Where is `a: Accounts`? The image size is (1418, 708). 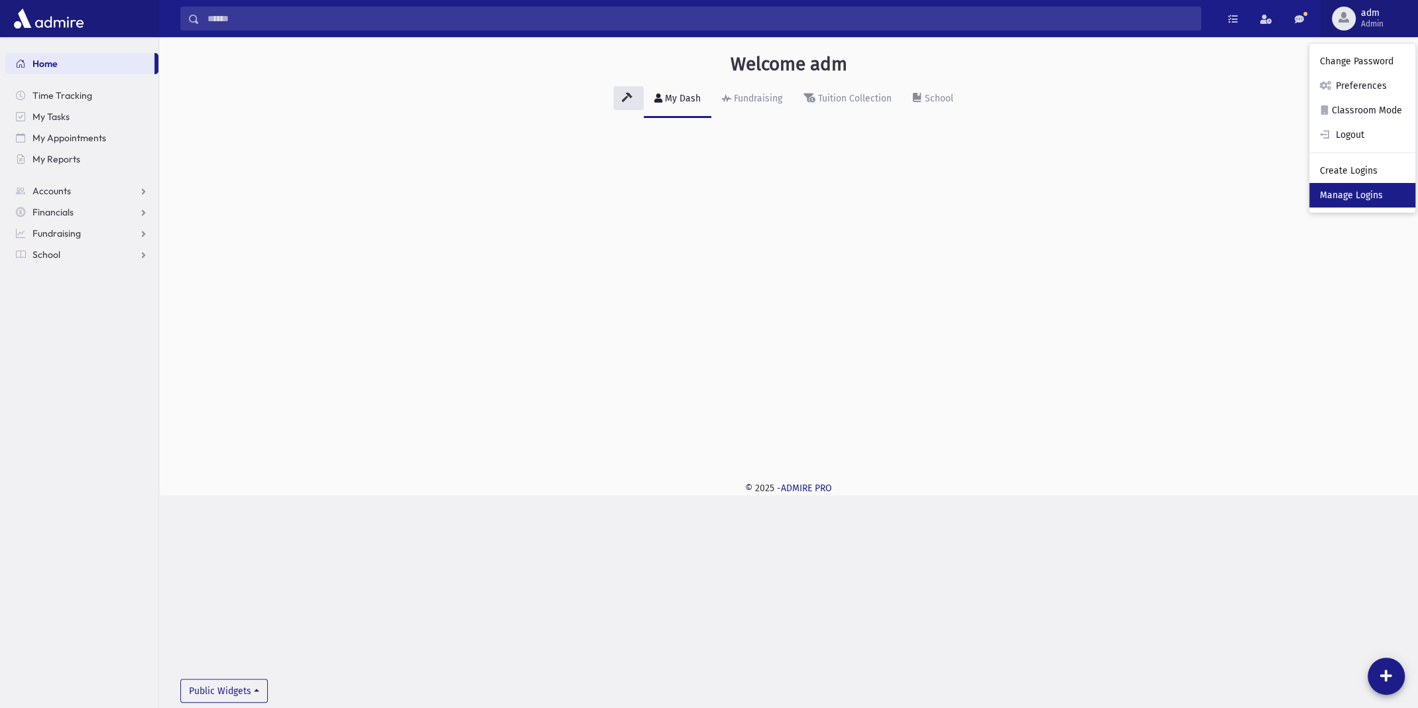
a: Accounts is located at coordinates (82, 191).